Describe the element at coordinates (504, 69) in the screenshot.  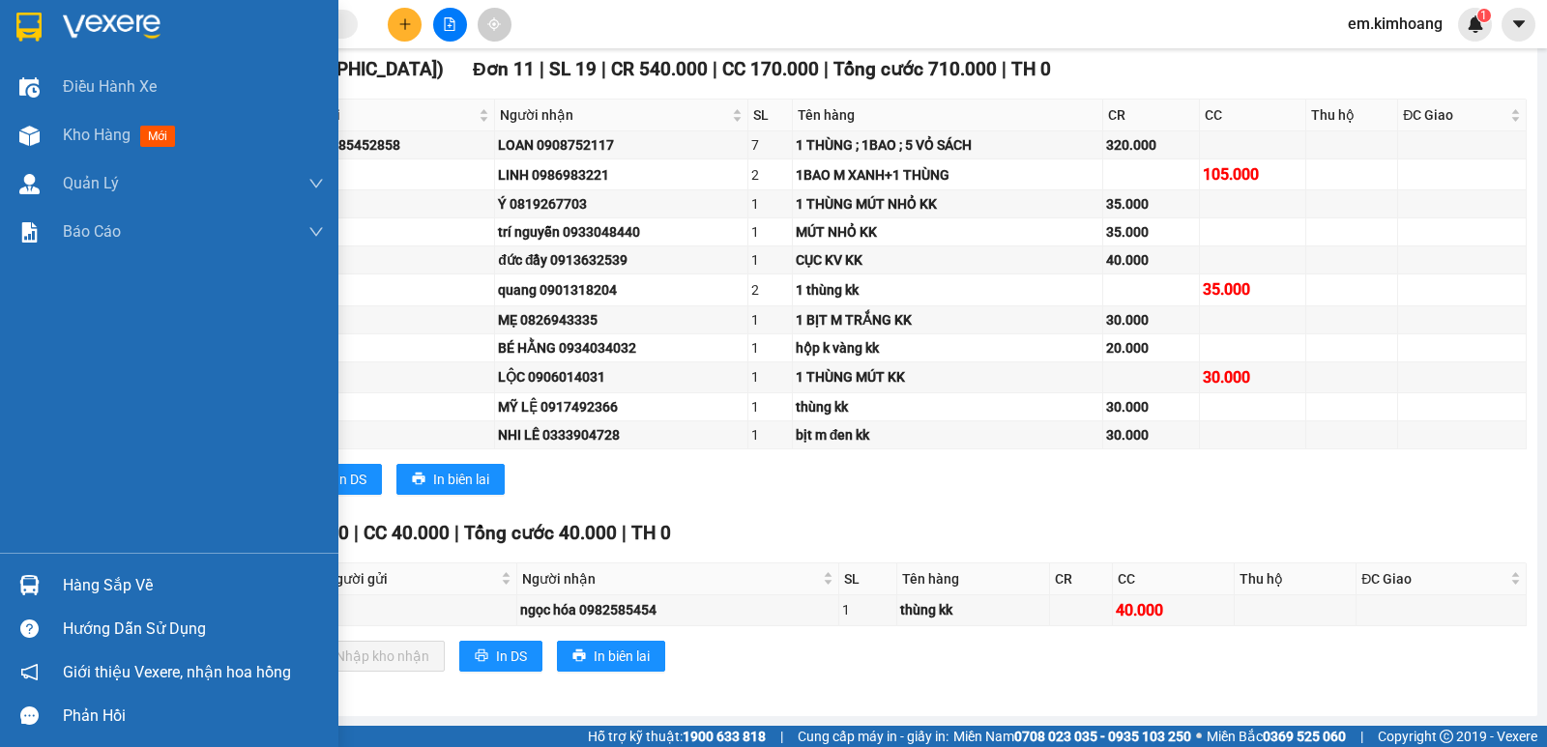
I see `span: Đơn 11` at that location.